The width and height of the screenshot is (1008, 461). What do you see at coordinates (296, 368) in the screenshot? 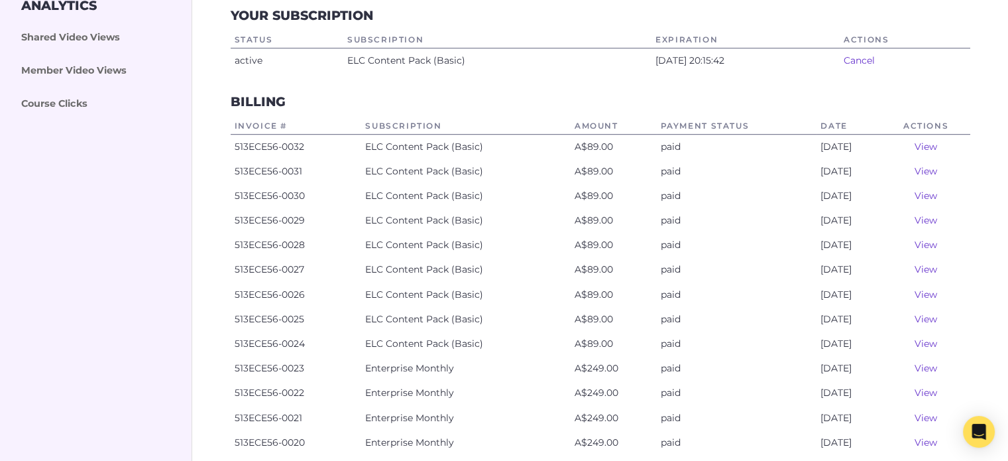
I see `td: 513ECE56-0023` at bounding box center [296, 368].